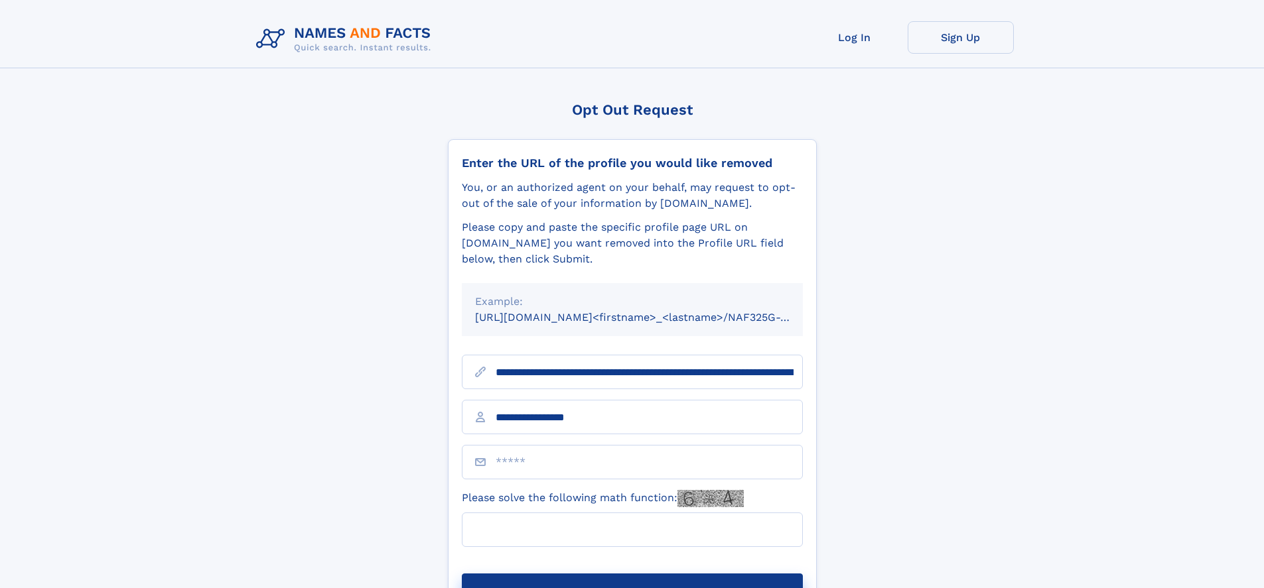 This screenshot has height=588, width=1264. What do you see at coordinates (346, 39) in the screenshot?
I see `img: Logo Names and Facts` at bounding box center [346, 39].